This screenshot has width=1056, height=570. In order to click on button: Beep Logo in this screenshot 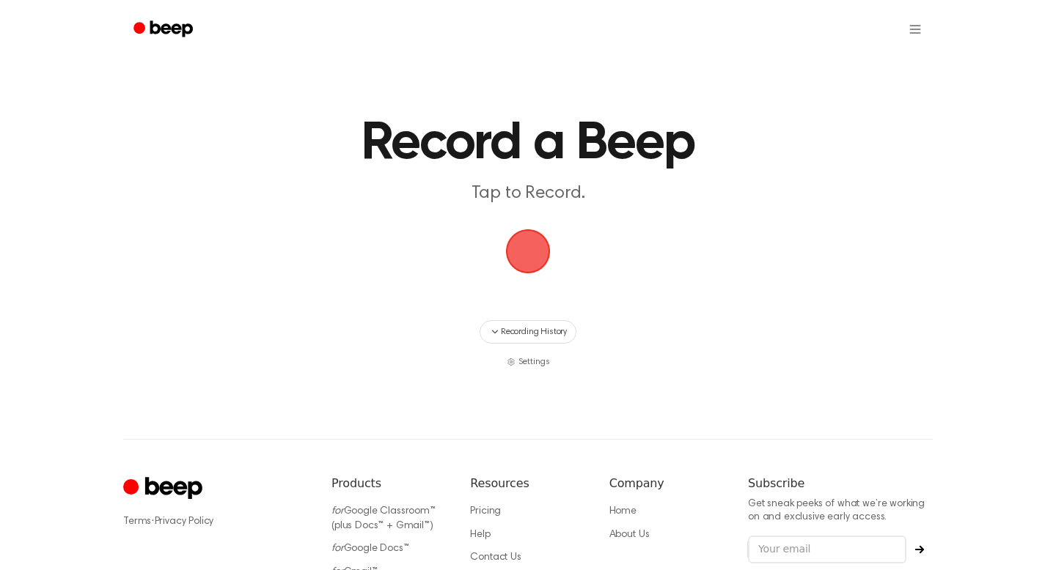, I will do `click(528, 251)`.